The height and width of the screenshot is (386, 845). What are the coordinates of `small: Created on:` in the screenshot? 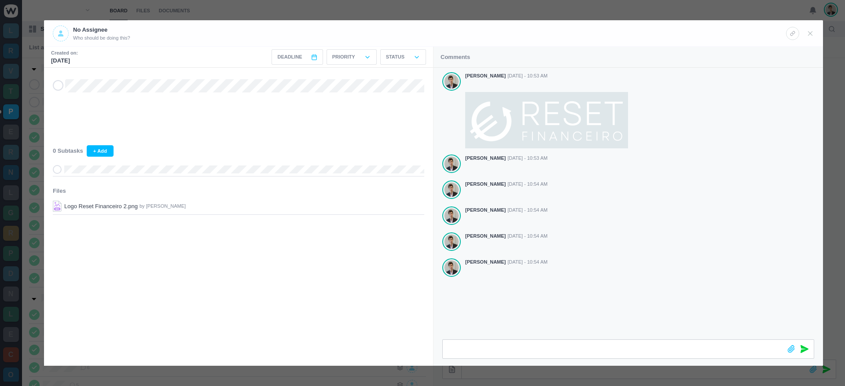 It's located at (64, 53).